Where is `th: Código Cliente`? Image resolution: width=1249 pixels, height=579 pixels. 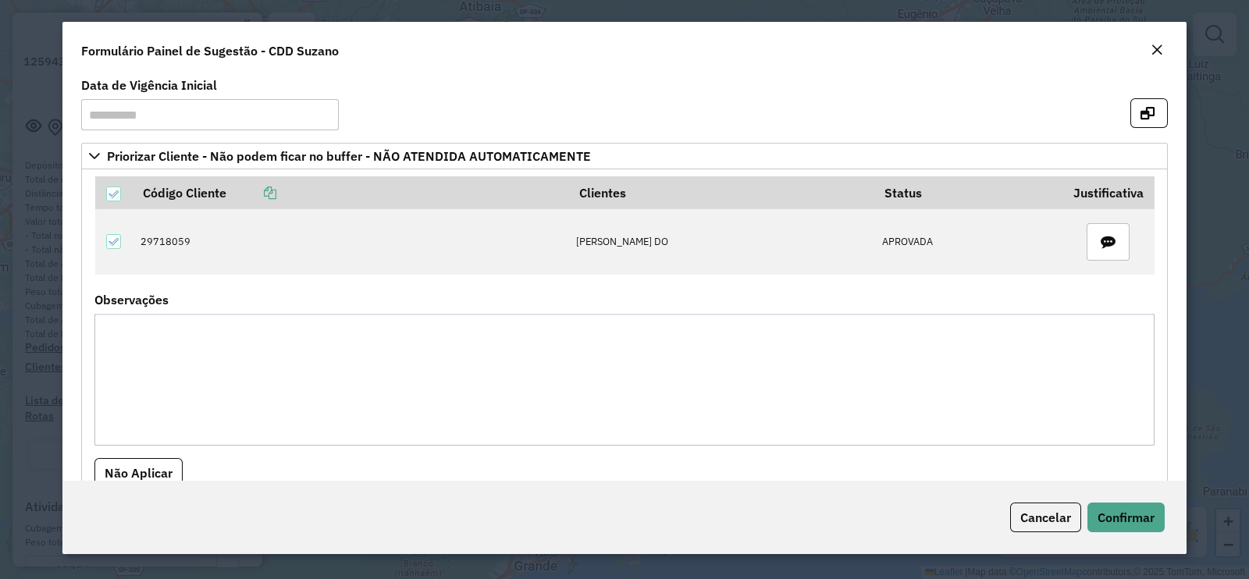 th: Código Cliente is located at coordinates (351, 193).